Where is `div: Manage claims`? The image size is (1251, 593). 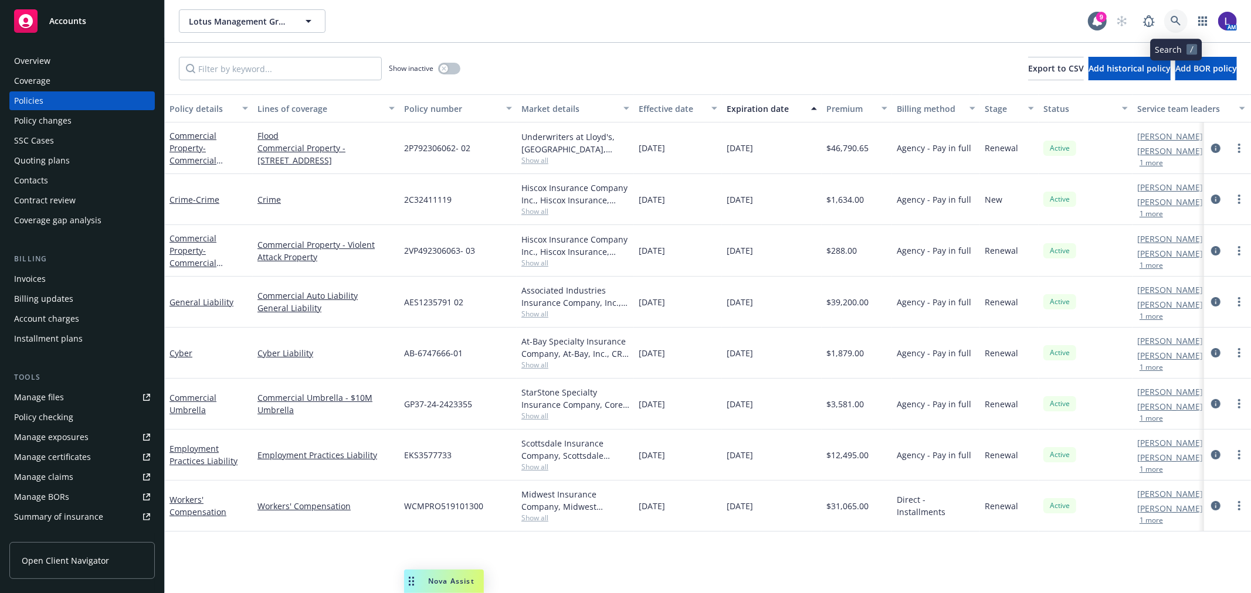 div: Manage claims is located at coordinates (43, 477).